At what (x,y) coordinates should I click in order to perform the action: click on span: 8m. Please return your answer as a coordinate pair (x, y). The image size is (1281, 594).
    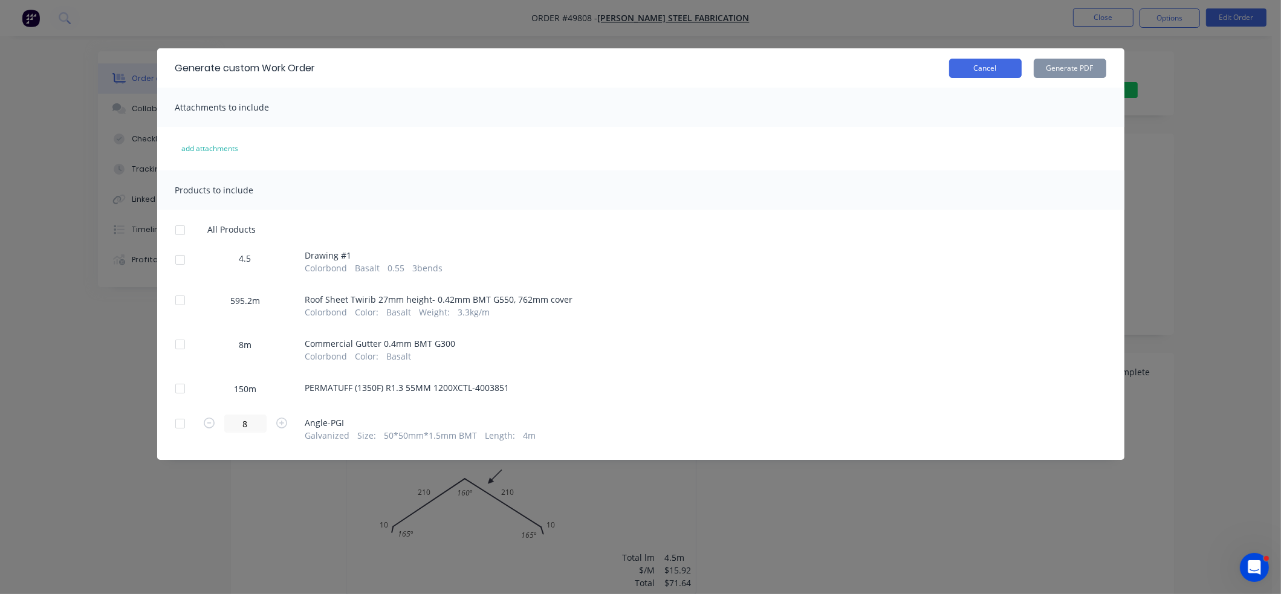
    Looking at the image, I should click on (245, 345).